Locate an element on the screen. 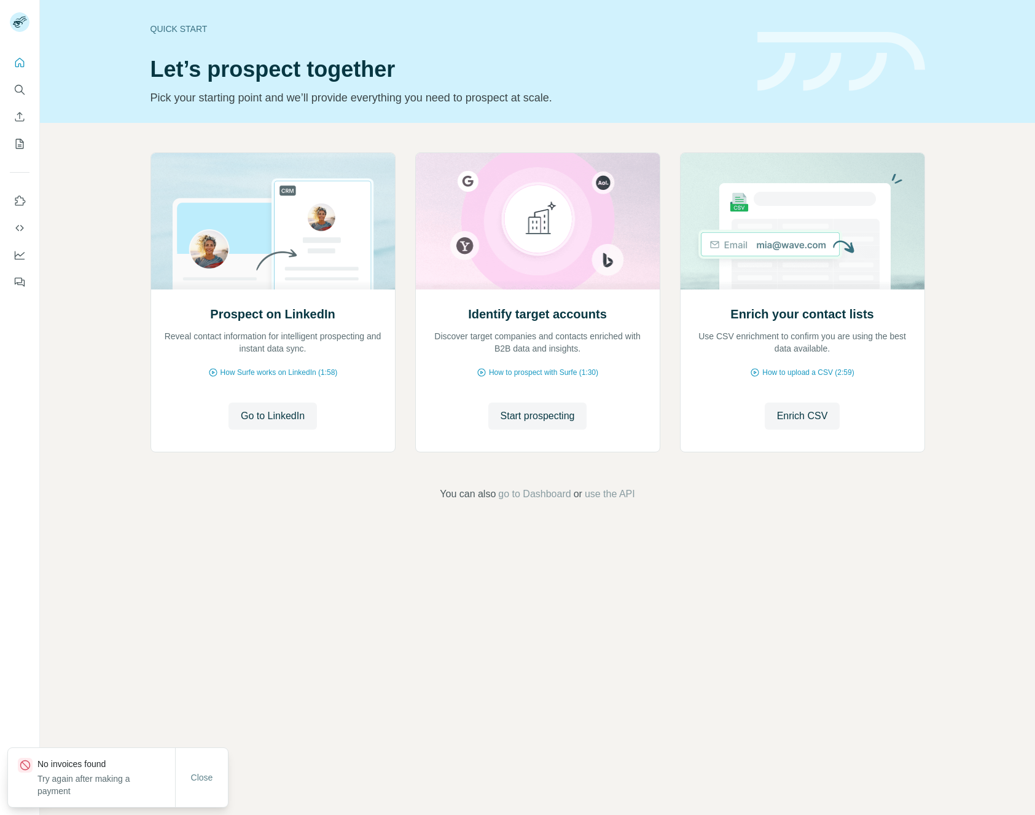 The height and width of the screenshot is (815, 1035). img: Prospect on LinkedIn is located at coordinates (273, 221).